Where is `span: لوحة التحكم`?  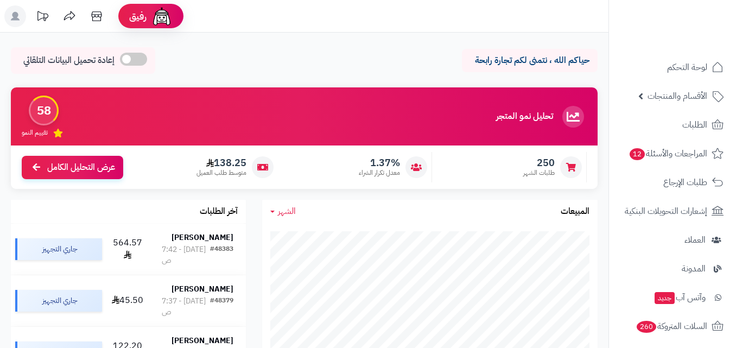
span: لوحة التحكم is located at coordinates (687, 67).